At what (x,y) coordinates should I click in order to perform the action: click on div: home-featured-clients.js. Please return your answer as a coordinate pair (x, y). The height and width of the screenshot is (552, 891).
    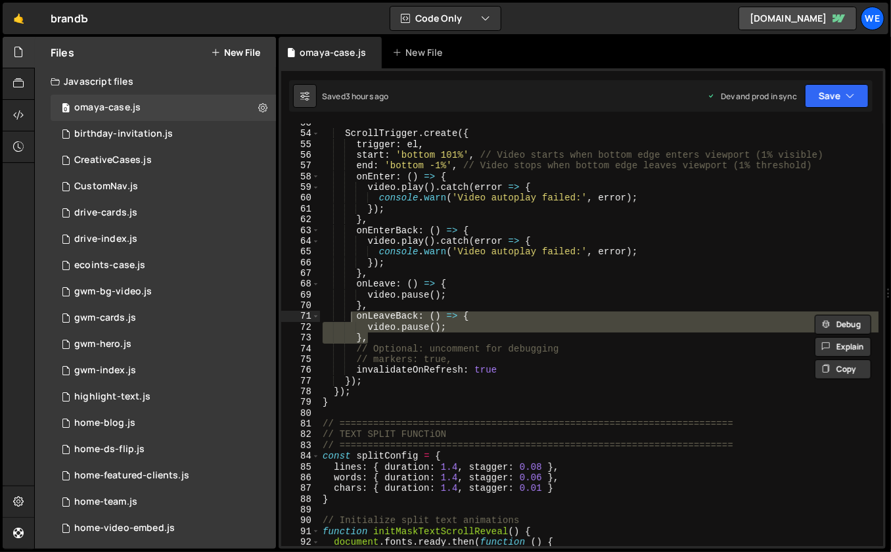
    Looking at the image, I should click on (131, 476).